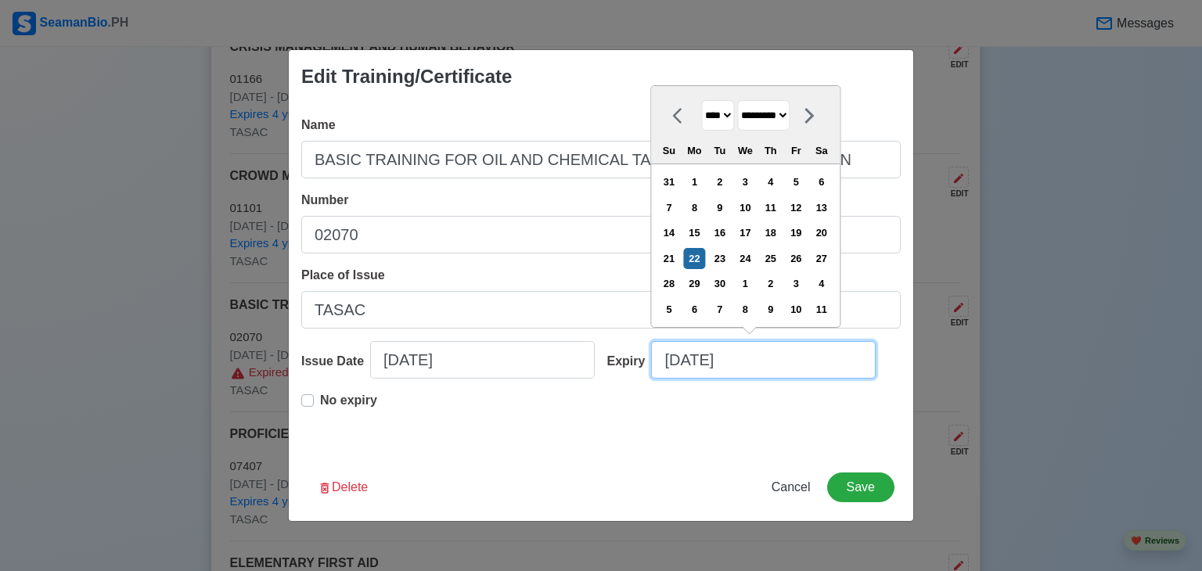 The image size is (1202, 571). I want to click on div: month 2025-09, so click(745, 246).